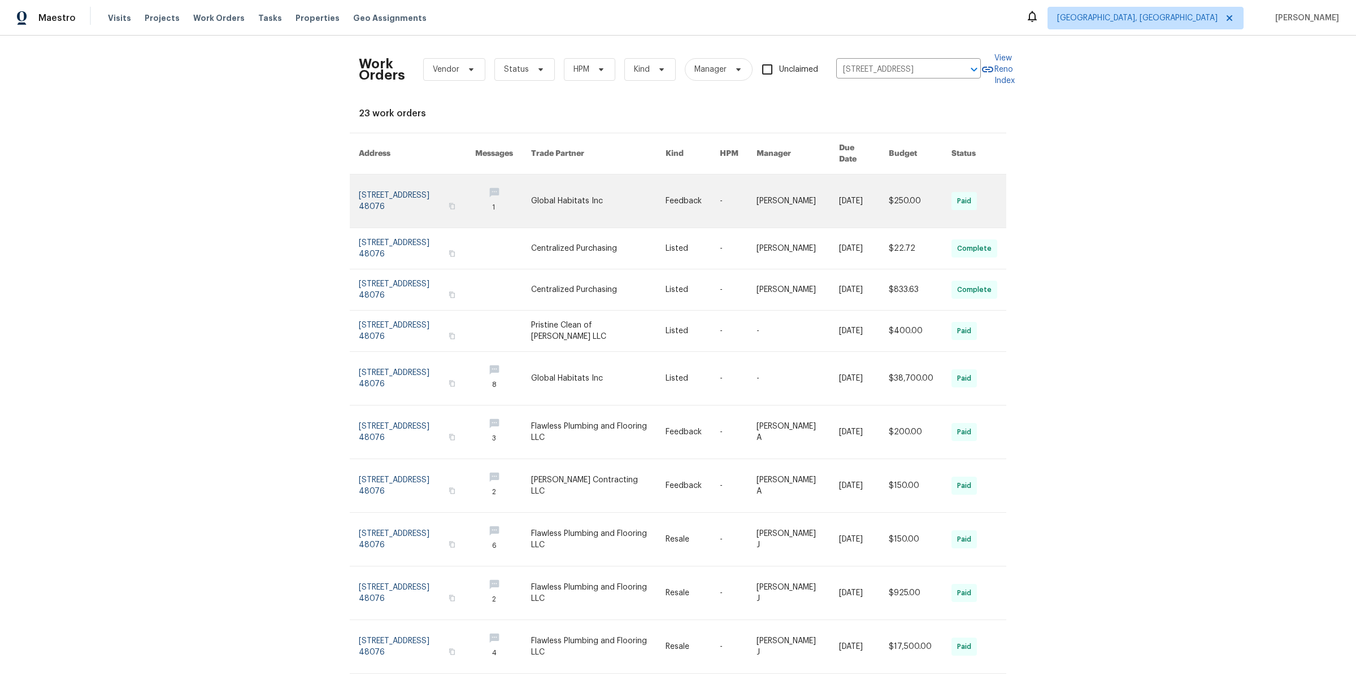 The image size is (1356, 676). Describe the element at coordinates (998, 70) in the screenshot. I see `a: View Reno Index` at that location.